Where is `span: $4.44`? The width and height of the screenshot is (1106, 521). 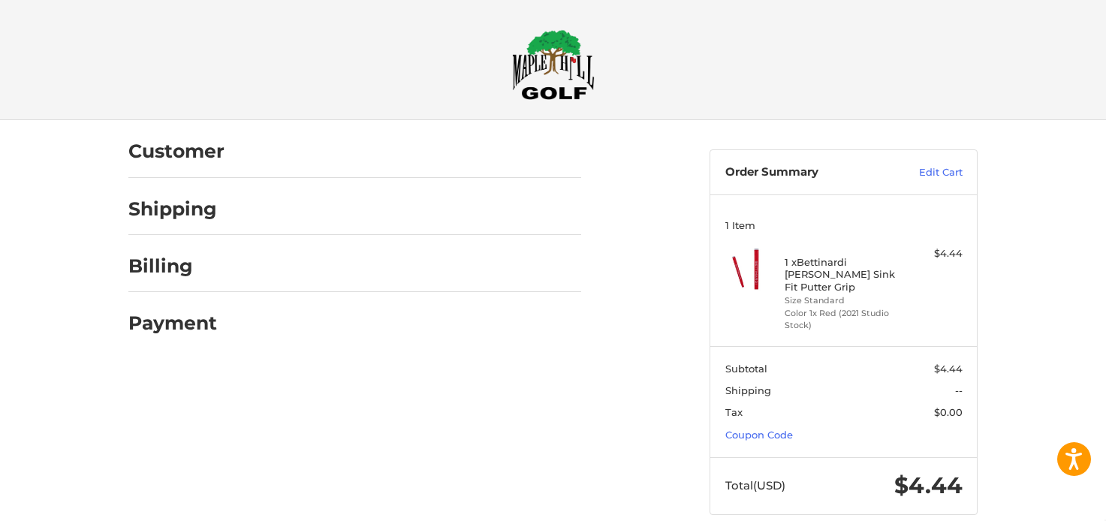
span: $4.44 is located at coordinates (948, 369).